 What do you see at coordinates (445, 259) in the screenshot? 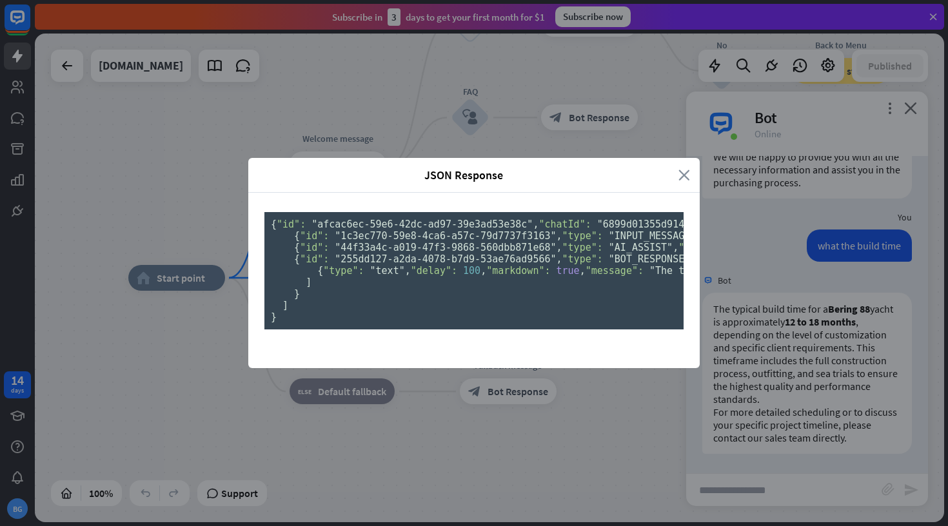
I see `span: "255dd127-a2da-4078-b7d9-53ae76ad9566"` at bounding box center [445, 259].